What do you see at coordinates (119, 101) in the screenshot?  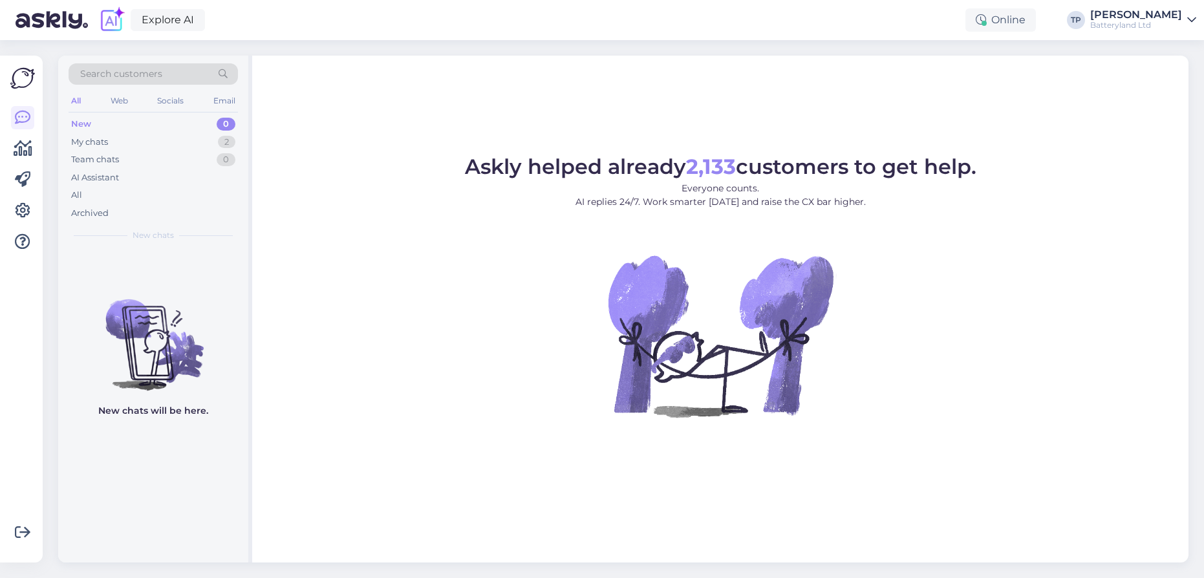 I see `div: Web` at bounding box center [119, 101].